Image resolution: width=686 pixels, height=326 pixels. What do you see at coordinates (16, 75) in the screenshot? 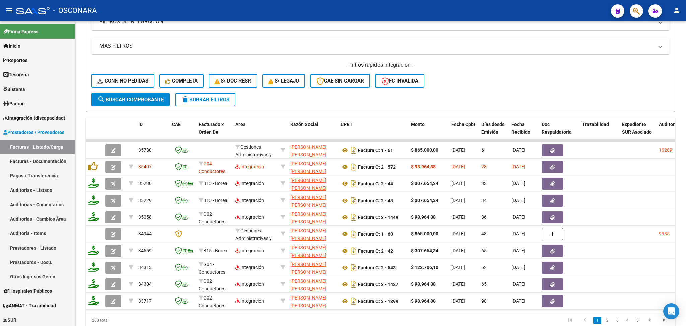
I see `span: Tesorería` at bounding box center [16, 75].